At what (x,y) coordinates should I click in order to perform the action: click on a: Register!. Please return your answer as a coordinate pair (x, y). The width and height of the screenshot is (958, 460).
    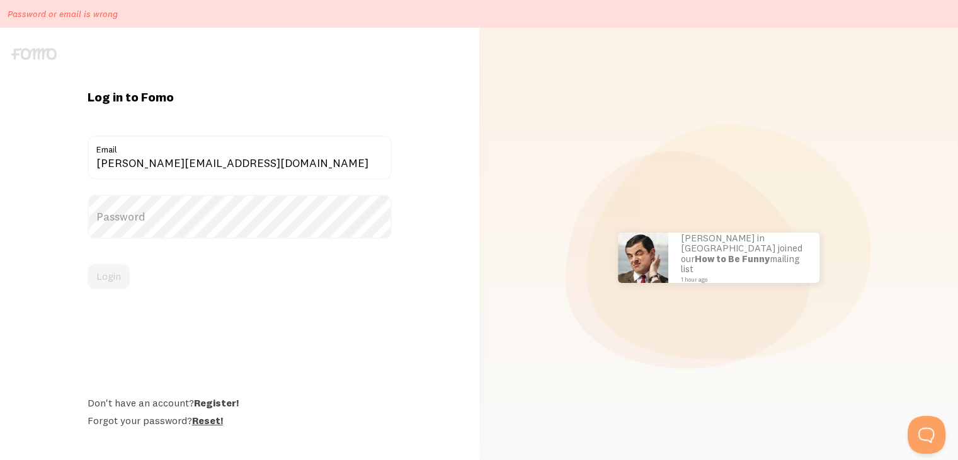
    Looking at the image, I should click on (216, 403).